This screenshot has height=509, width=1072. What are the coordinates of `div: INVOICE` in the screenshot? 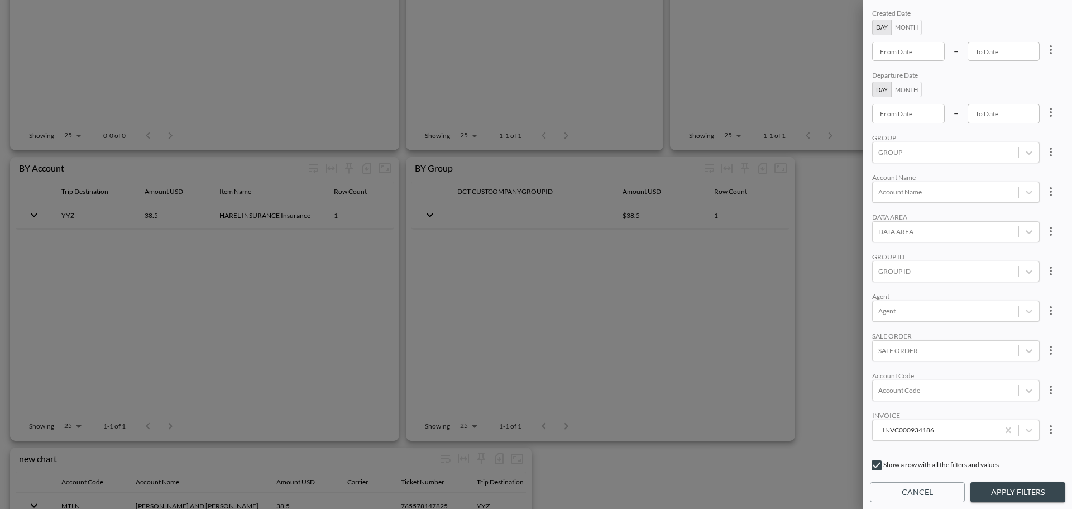 It's located at (956, 415).